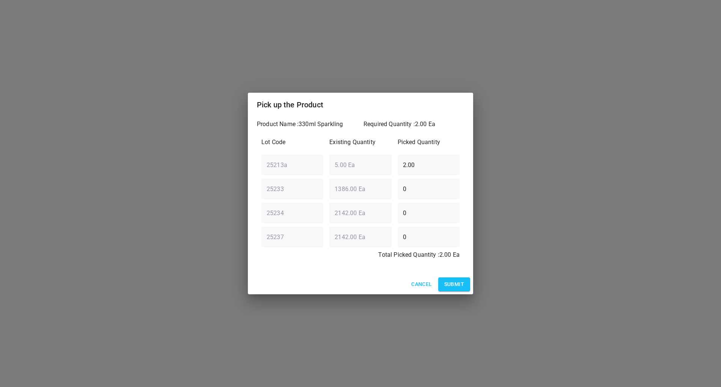 Image resolution: width=721 pixels, height=387 pixels. What do you see at coordinates (361, 255) in the screenshot?
I see `p: Total Picked Quantity : 2.00 Ea` at bounding box center [361, 255].